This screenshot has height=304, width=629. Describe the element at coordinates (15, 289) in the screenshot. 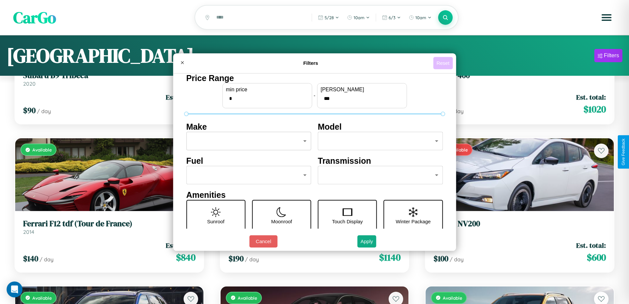

I see `div: Open Intercom Messenger` at that location.